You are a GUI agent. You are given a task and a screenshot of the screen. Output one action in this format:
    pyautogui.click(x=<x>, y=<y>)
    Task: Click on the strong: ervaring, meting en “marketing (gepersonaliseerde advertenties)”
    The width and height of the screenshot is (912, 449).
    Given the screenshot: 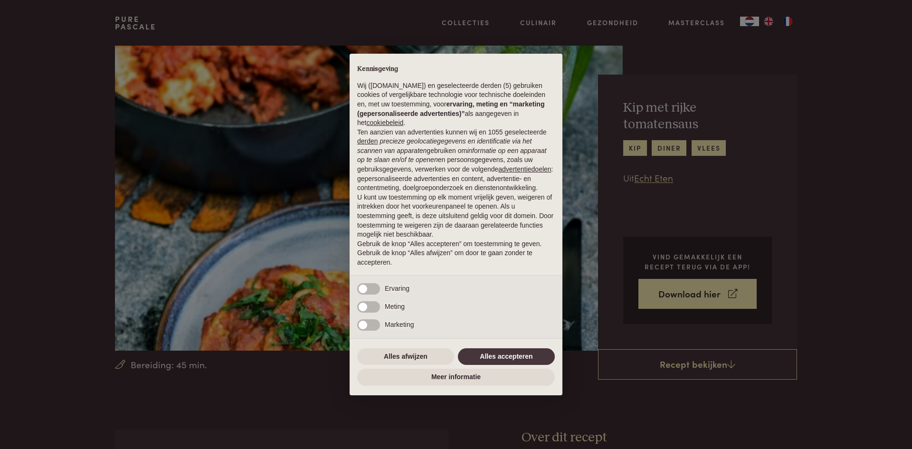 What is the action you would take?
    pyautogui.click(x=451, y=109)
    